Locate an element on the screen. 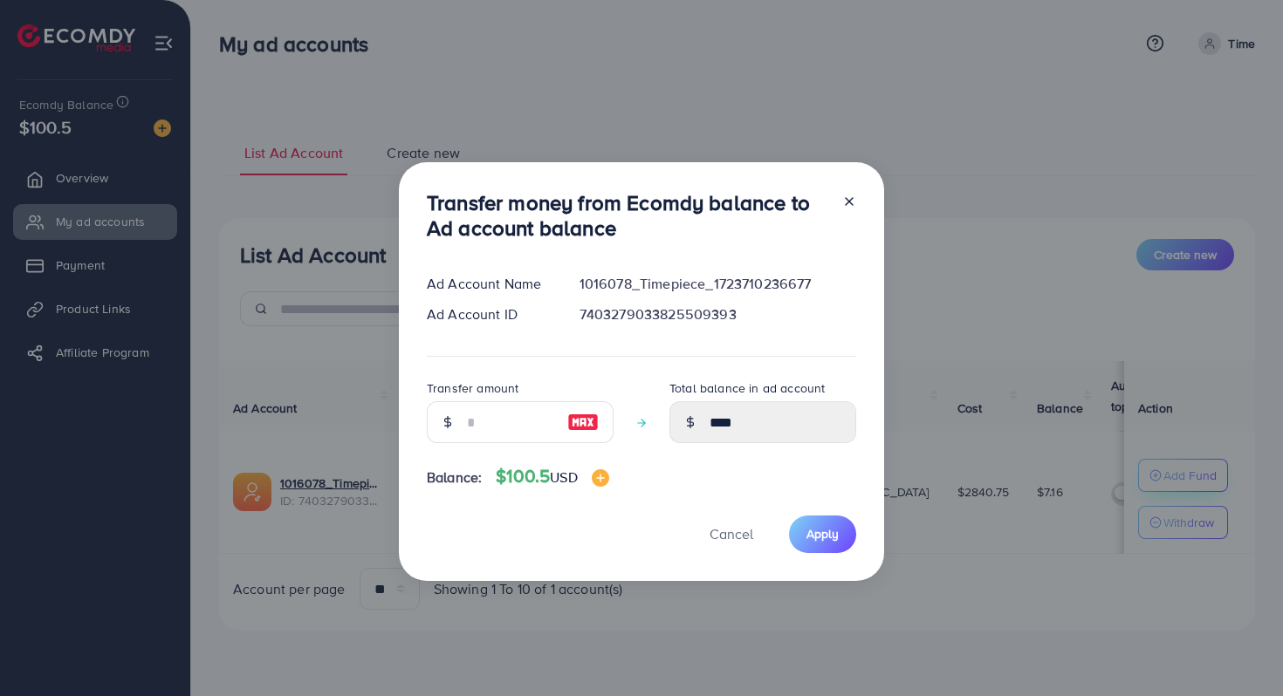 The width and height of the screenshot is (1283, 696). span: Balance: is located at coordinates (454, 477).